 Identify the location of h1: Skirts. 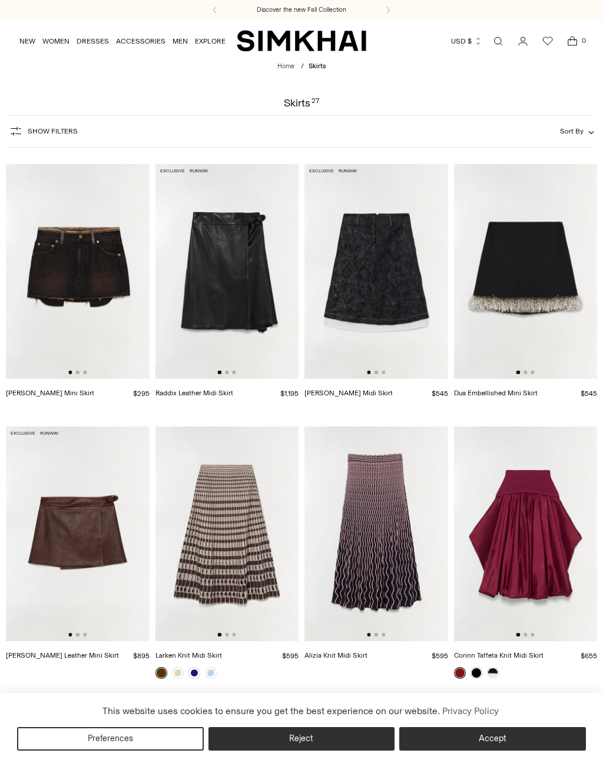
(301, 103).